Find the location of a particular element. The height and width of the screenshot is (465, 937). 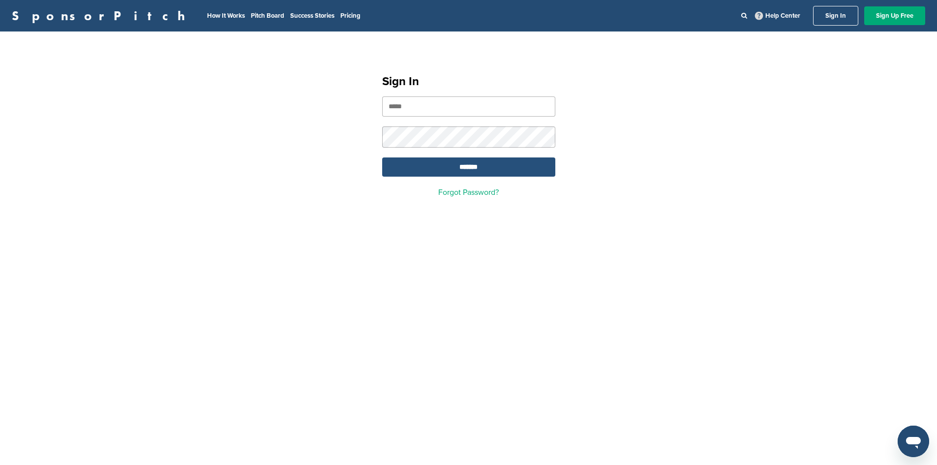

h1: Sign In is located at coordinates (469, 82).